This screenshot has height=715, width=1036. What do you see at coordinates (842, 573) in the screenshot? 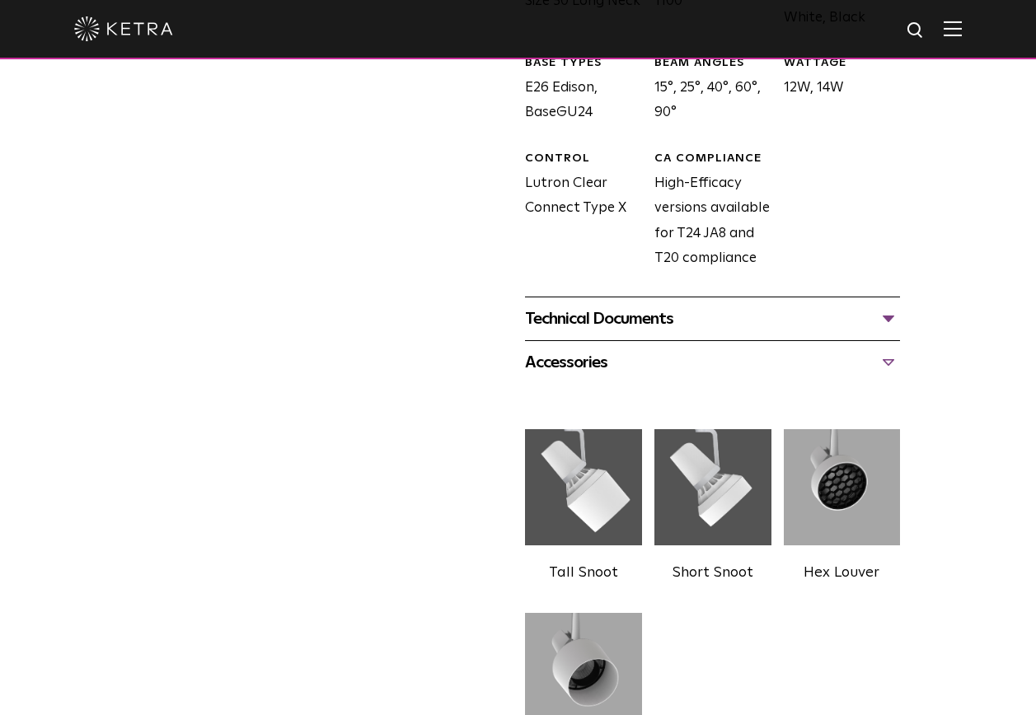
I see `label: Hex Louver` at bounding box center [842, 573].